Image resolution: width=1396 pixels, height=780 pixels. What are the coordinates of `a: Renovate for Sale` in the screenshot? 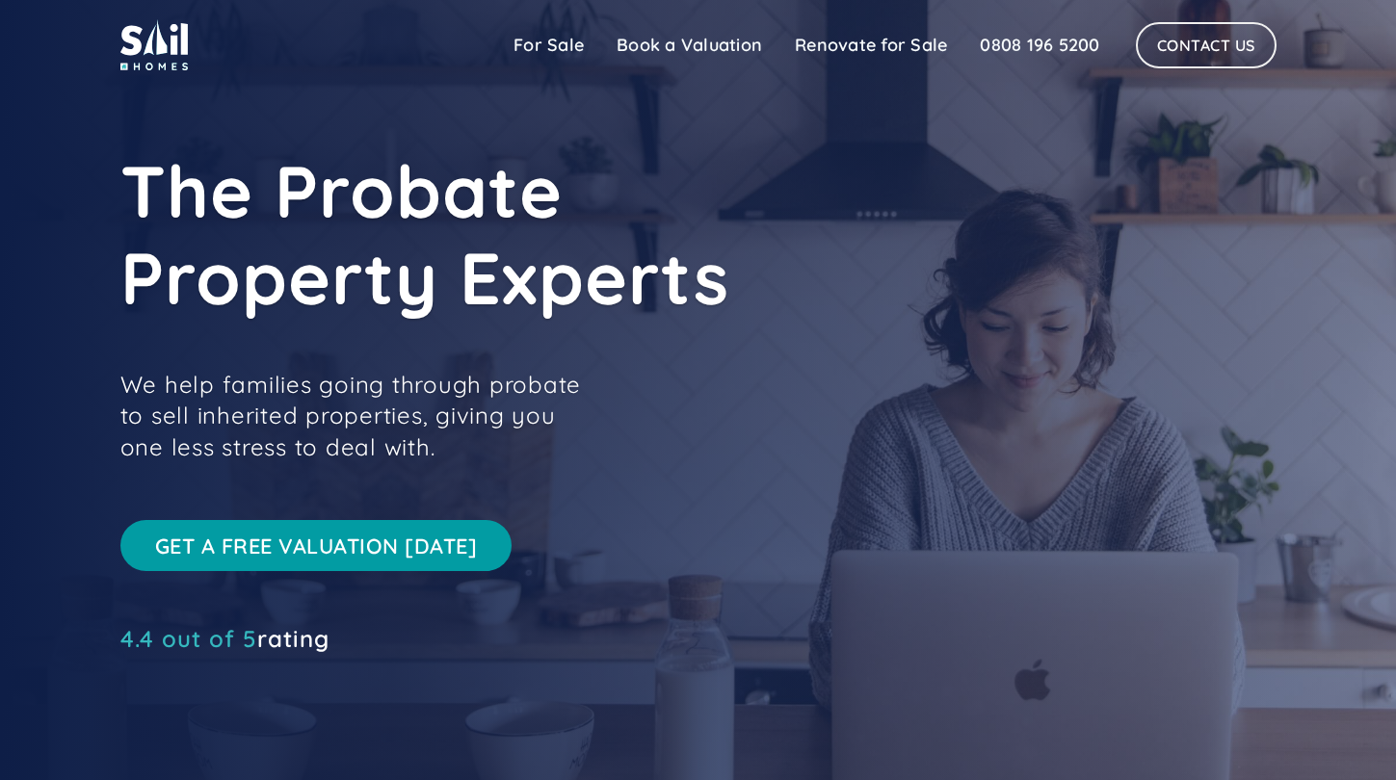 It's located at (871, 45).